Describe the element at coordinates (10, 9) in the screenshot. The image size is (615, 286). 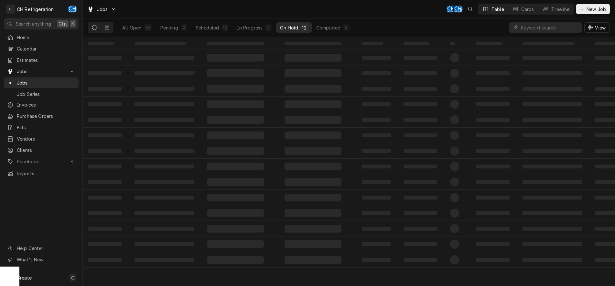
I see `div: C` at that location.